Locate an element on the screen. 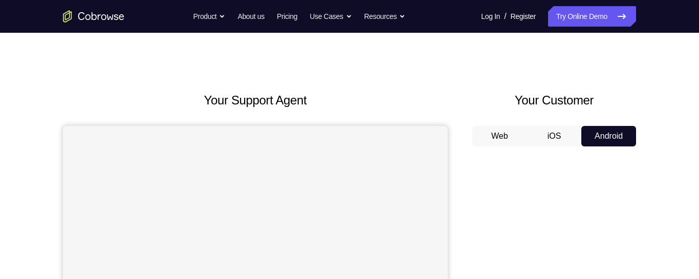 The width and height of the screenshot is (699, 279). a: Go to the home page is located at coordinates (94, 16).